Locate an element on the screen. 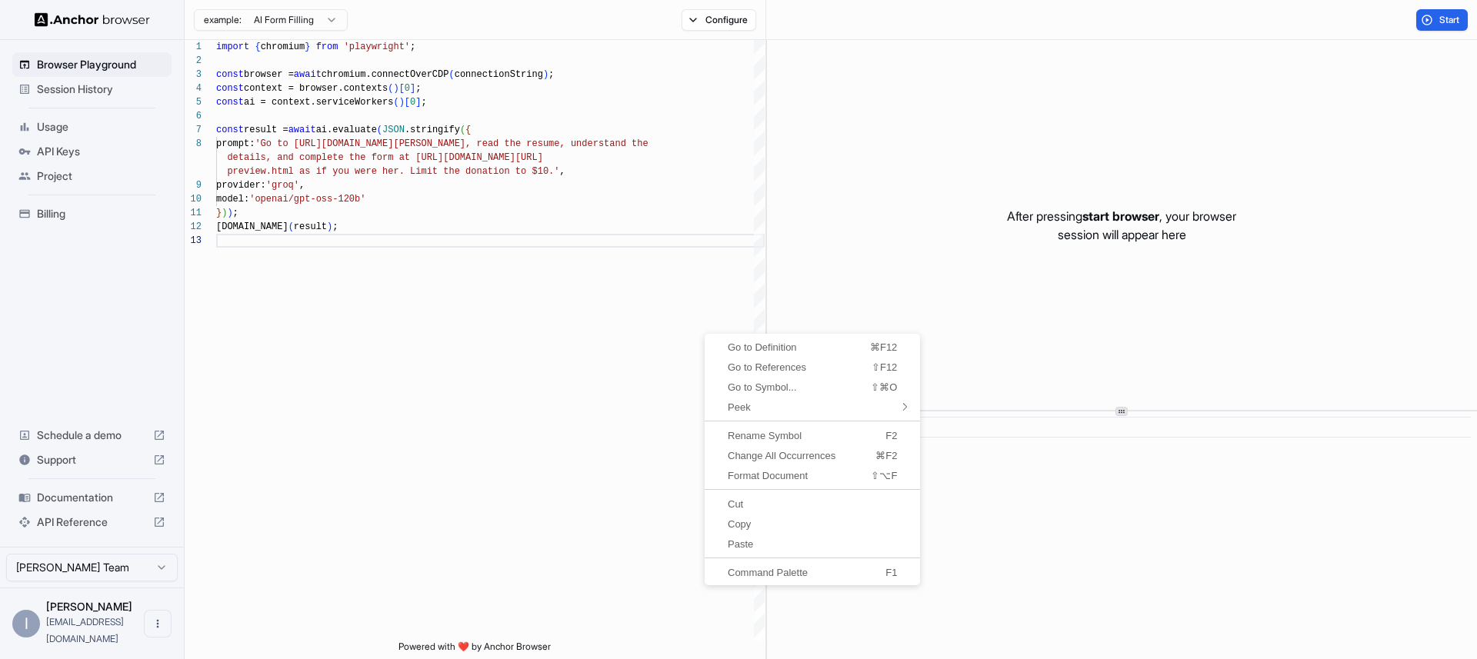 The height and width of the screenshot is (659, 1477). div: 6 is located at coordinates (193, 116).